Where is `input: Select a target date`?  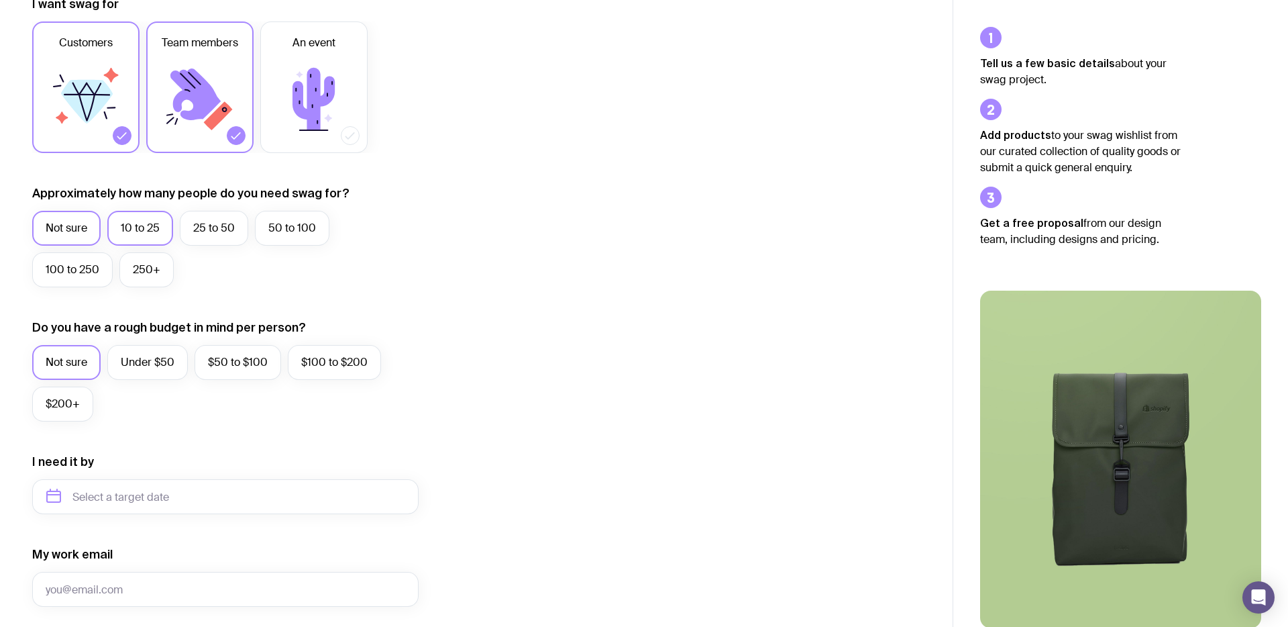
input: Select a target date is located at coordinates (225, 496).